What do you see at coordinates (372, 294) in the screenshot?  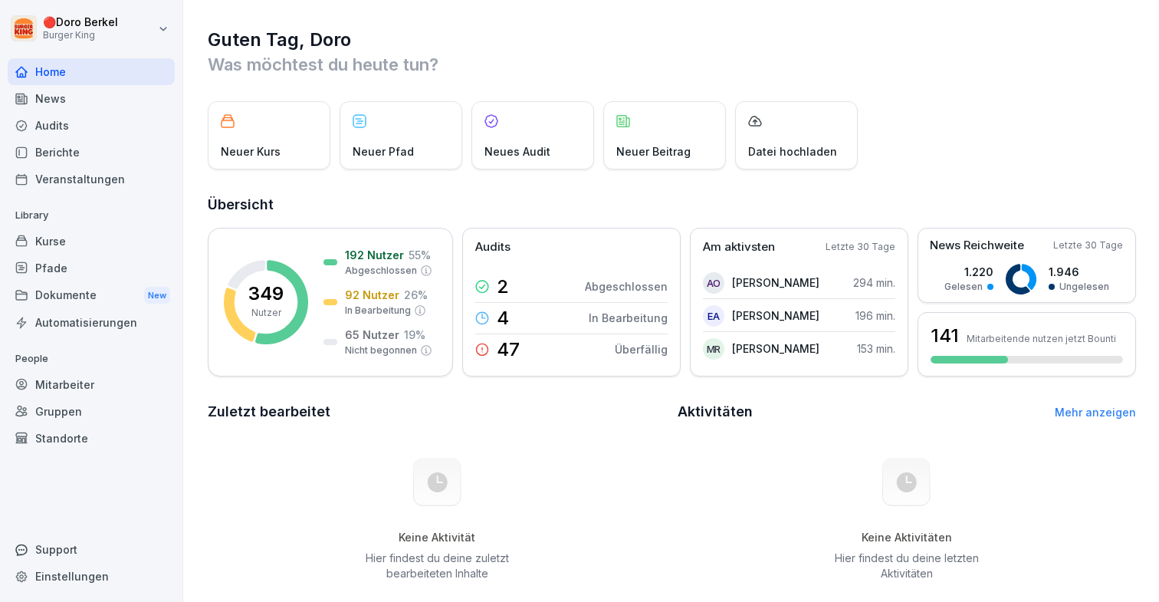 I see `p: 92 Nutzer` at bounding box center [372, 294].